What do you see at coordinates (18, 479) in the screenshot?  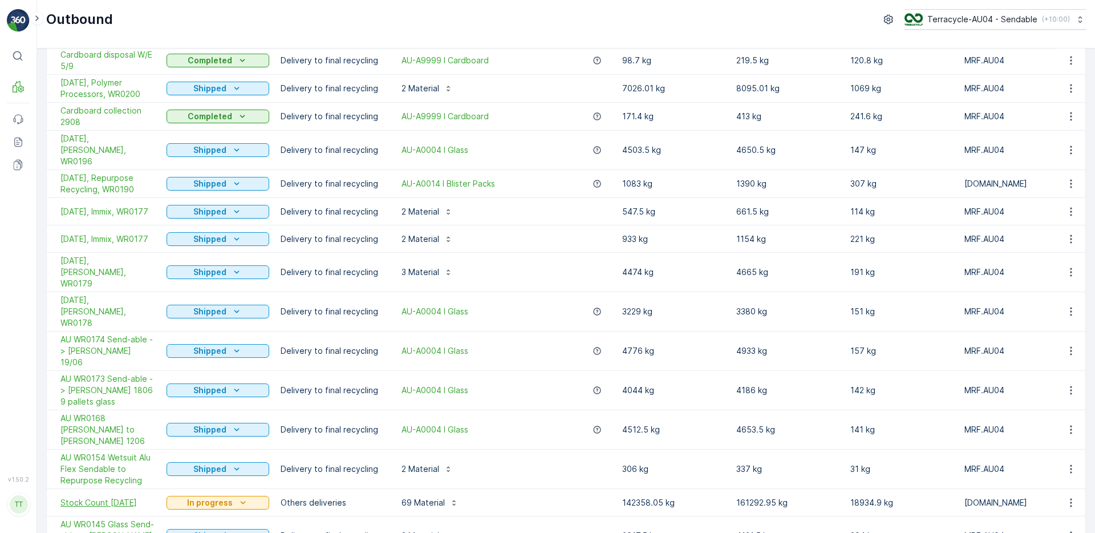 I see `span: v 1.50.2` at bounding box center [18, 479].